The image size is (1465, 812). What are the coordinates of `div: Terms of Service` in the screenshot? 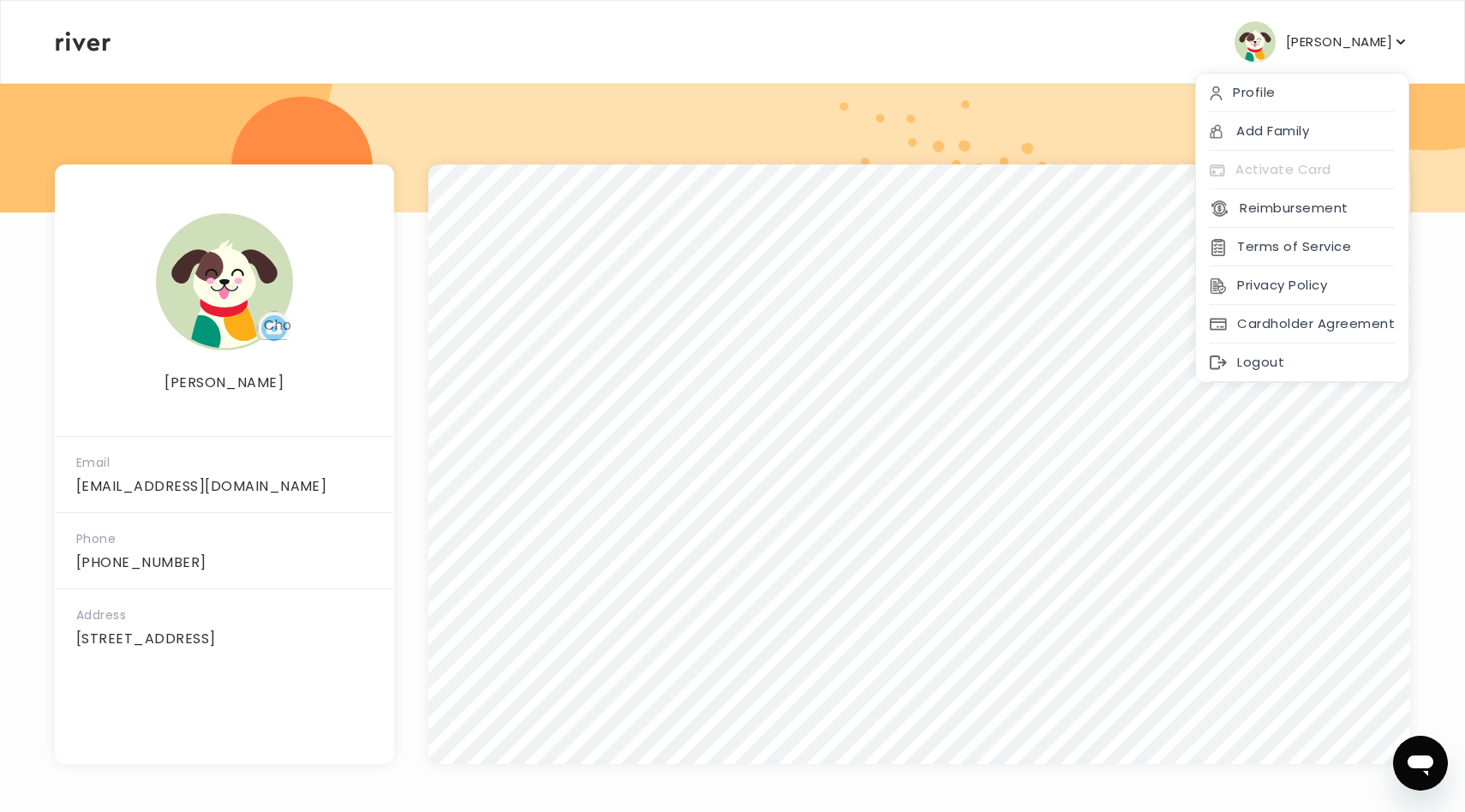 It's located at (1302, 246).